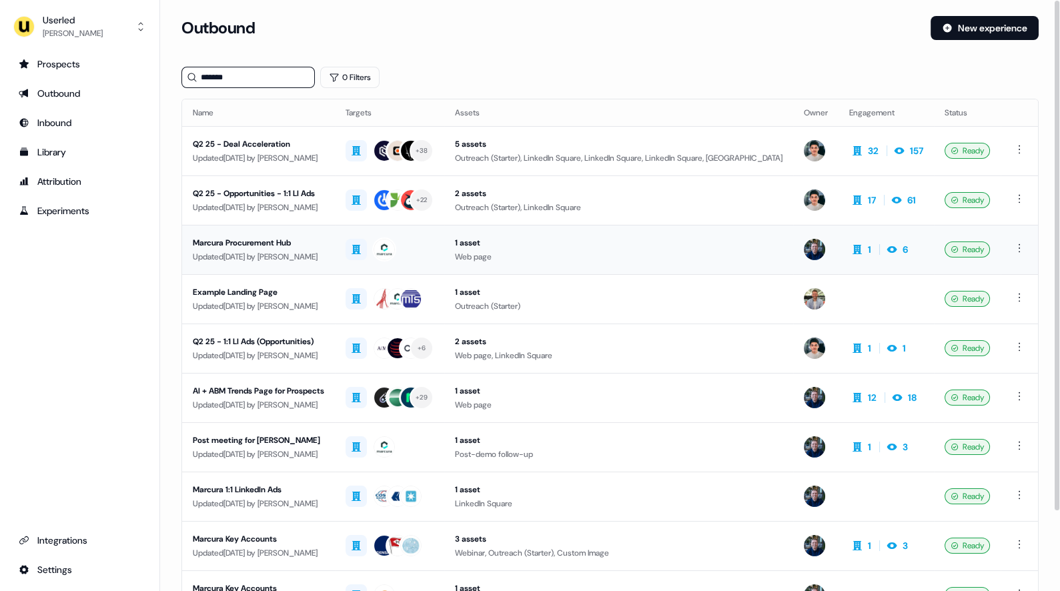 This screenshot has width=1060, height=591. What do you see at coordinates (618, 306) in the screenshot?
I see `div: Outreach (Starter)` at bounding box center [618, 306].